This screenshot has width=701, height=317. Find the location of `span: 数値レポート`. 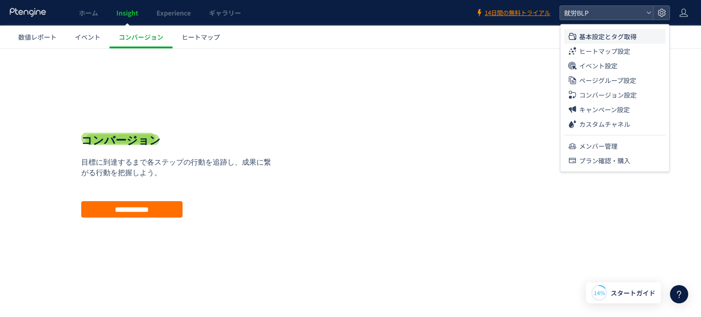

span: 数値レポート is located at coordinates (37, 37).